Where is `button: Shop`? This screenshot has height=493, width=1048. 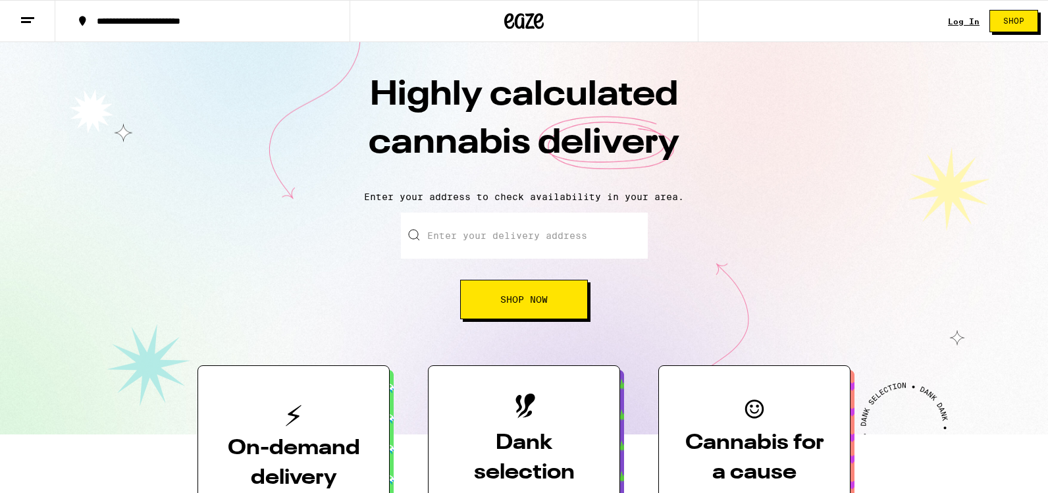 button: Shop is located at coordinates (1014, 21).